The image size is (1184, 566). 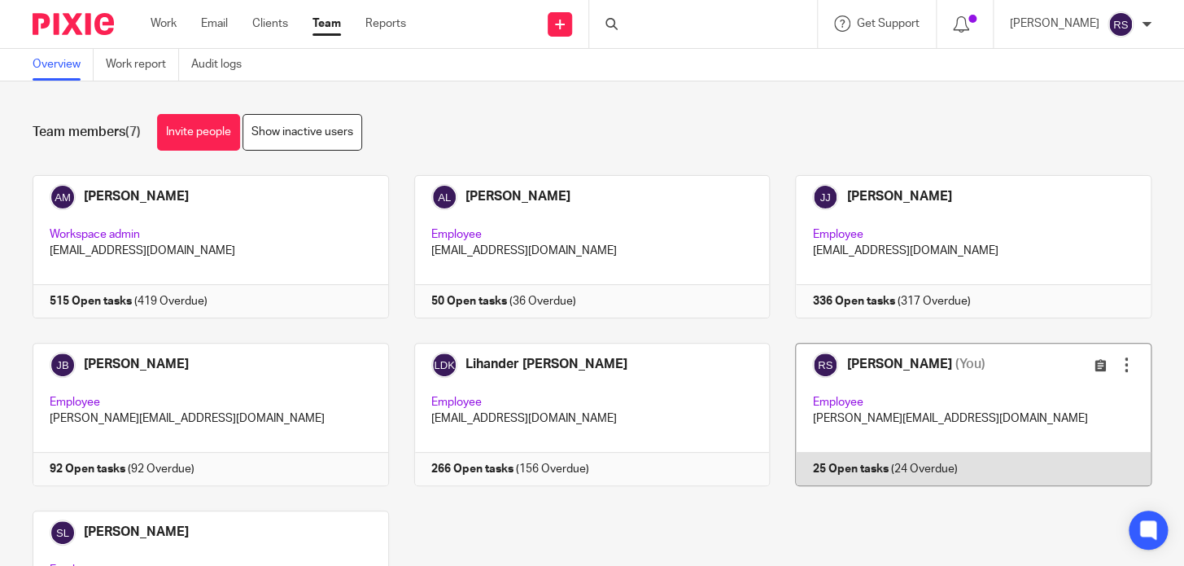 I want to click on a: Work report, so click(x=142, y=64).